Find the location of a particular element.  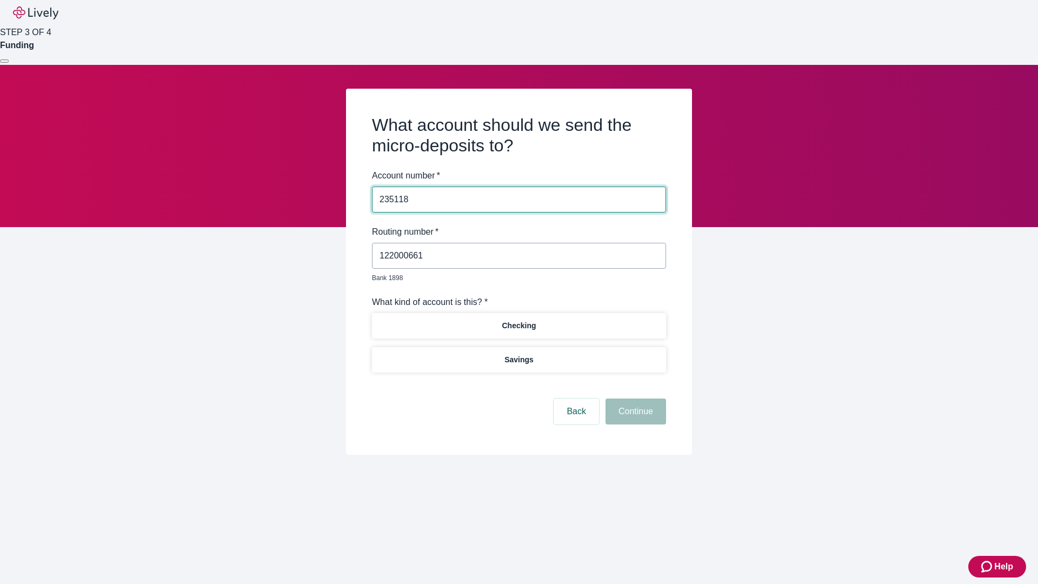

img: Lively is located at coordinates (36, 13).